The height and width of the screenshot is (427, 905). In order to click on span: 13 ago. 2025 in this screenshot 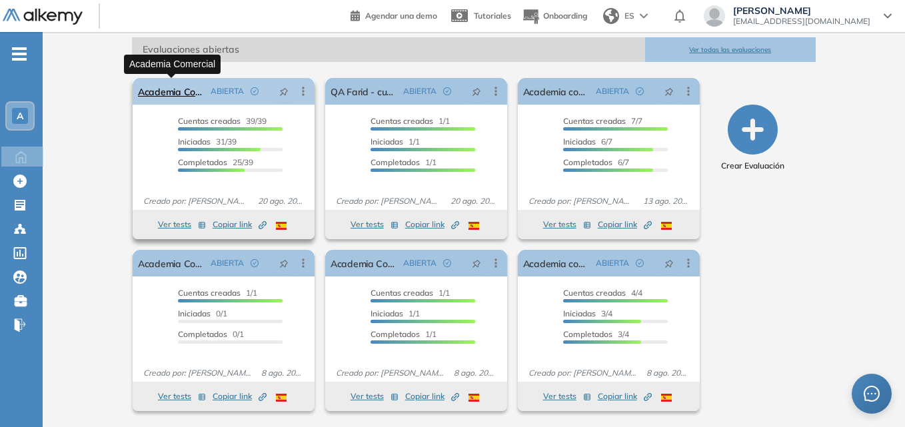, I will do `click(666, 201)`.